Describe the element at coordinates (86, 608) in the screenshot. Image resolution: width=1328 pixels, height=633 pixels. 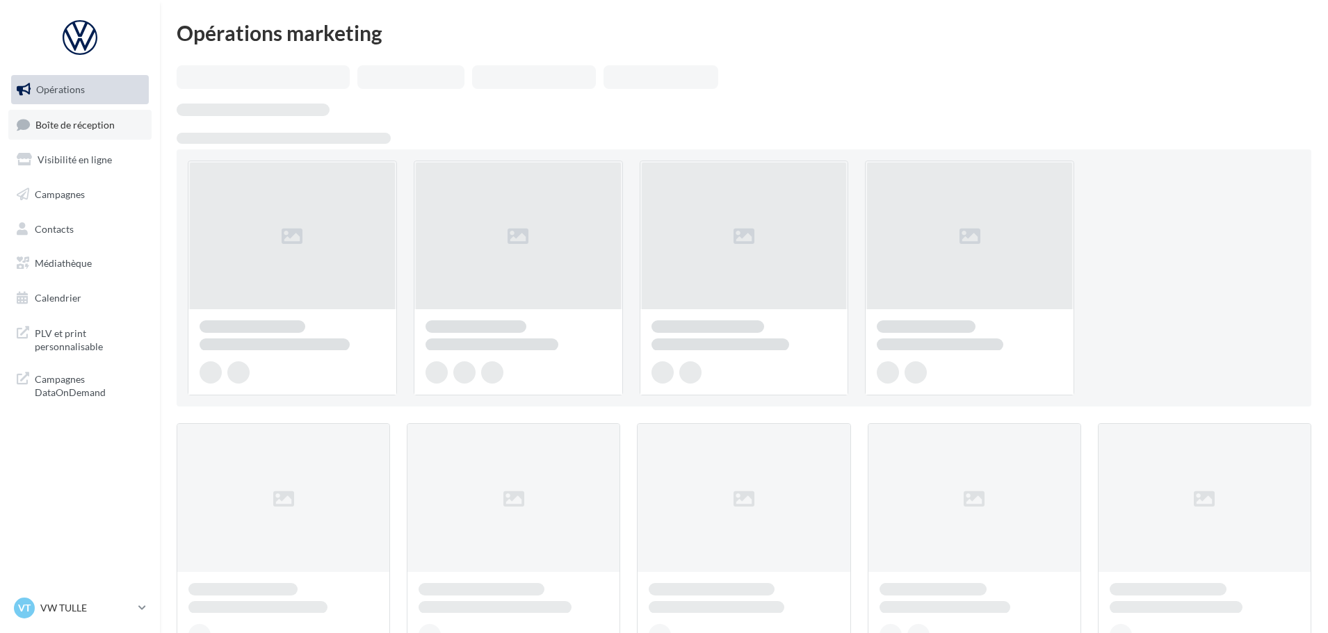
I see `p: VW TULLE` at that location.